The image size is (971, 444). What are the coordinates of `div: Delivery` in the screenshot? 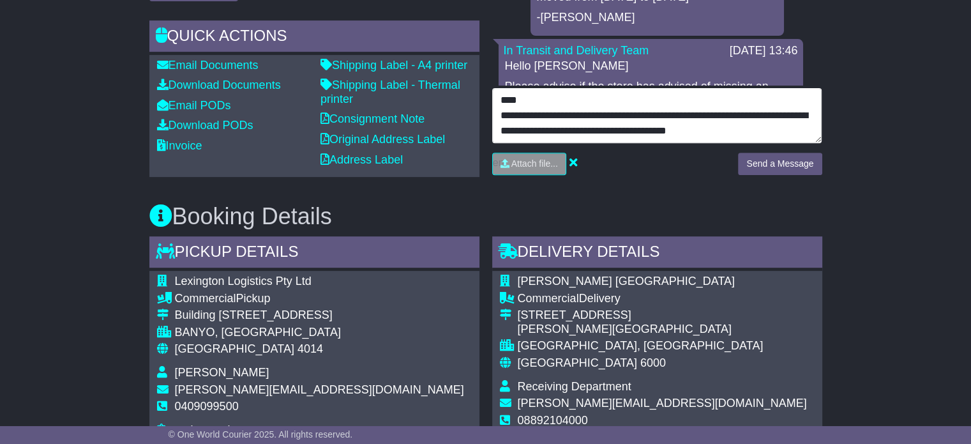 It's located at (662, 299).